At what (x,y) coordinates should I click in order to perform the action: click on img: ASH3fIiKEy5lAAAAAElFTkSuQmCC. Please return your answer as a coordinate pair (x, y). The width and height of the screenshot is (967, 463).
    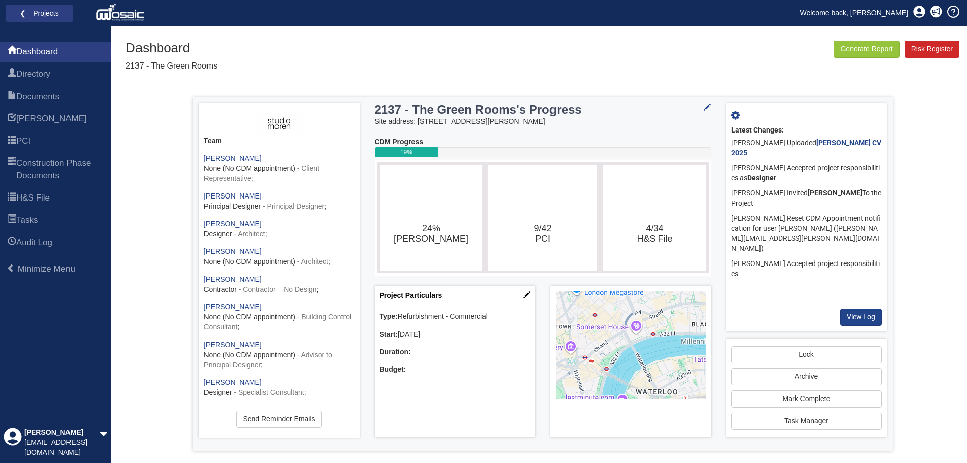
    Looking at the image, I should click on (279, 123).